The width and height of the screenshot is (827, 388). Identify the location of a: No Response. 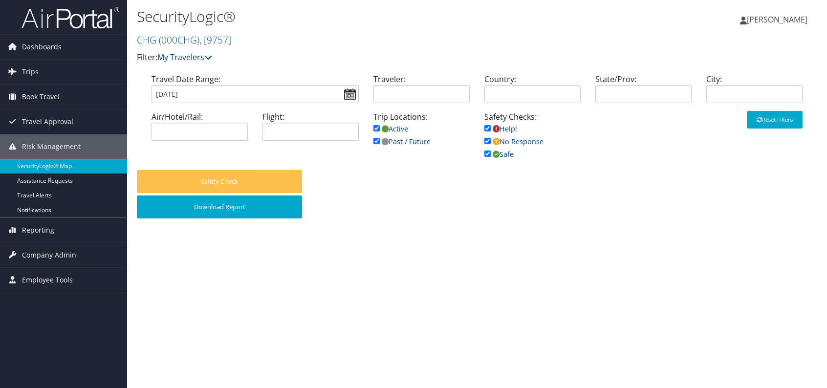
(513, 141).